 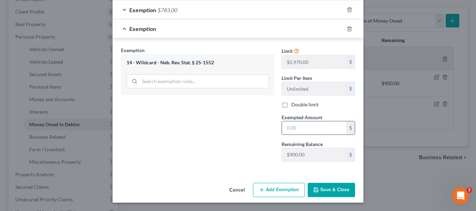 What do you see at coordinates (278, 190) in the screenshot?
I see `button: Add Exemption` at bounding box center [278, 190].